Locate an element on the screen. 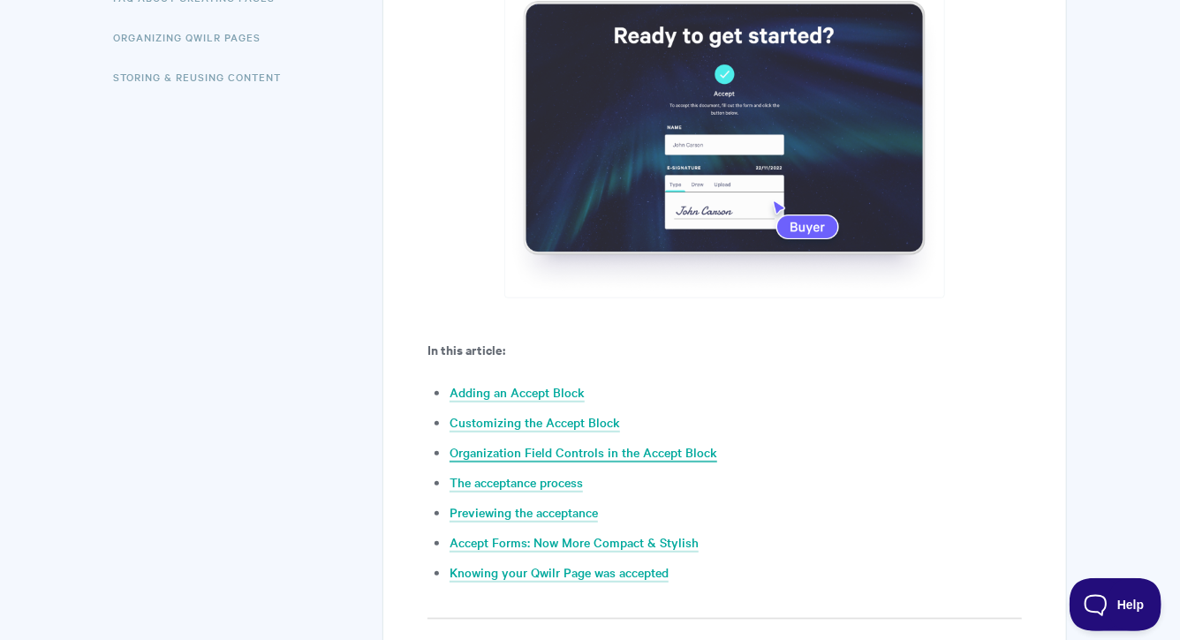 This screenshot has width=1180, height=640. a: Organizing Qwilr Pages is located at coordinates (193, 37).